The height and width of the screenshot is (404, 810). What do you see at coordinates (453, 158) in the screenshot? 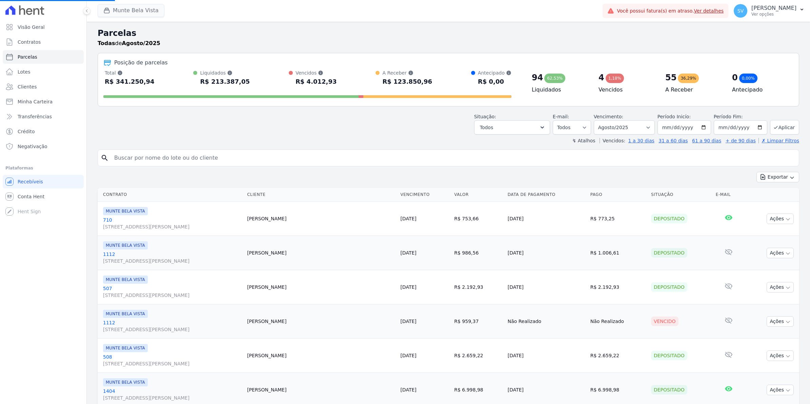
I see `input: Buscar por nome do lote ou do cliente` at bounding box center [453, 158].